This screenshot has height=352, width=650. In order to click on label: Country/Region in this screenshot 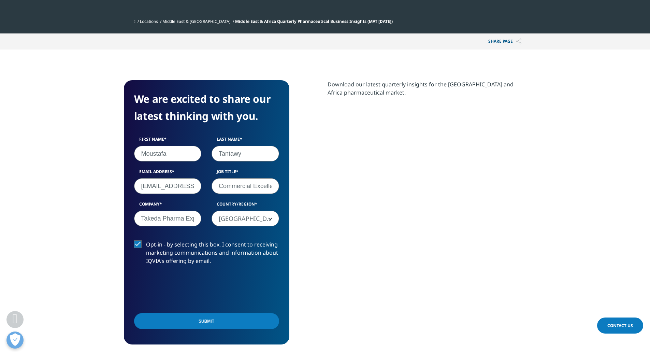, I will do `click(245, 206)`.